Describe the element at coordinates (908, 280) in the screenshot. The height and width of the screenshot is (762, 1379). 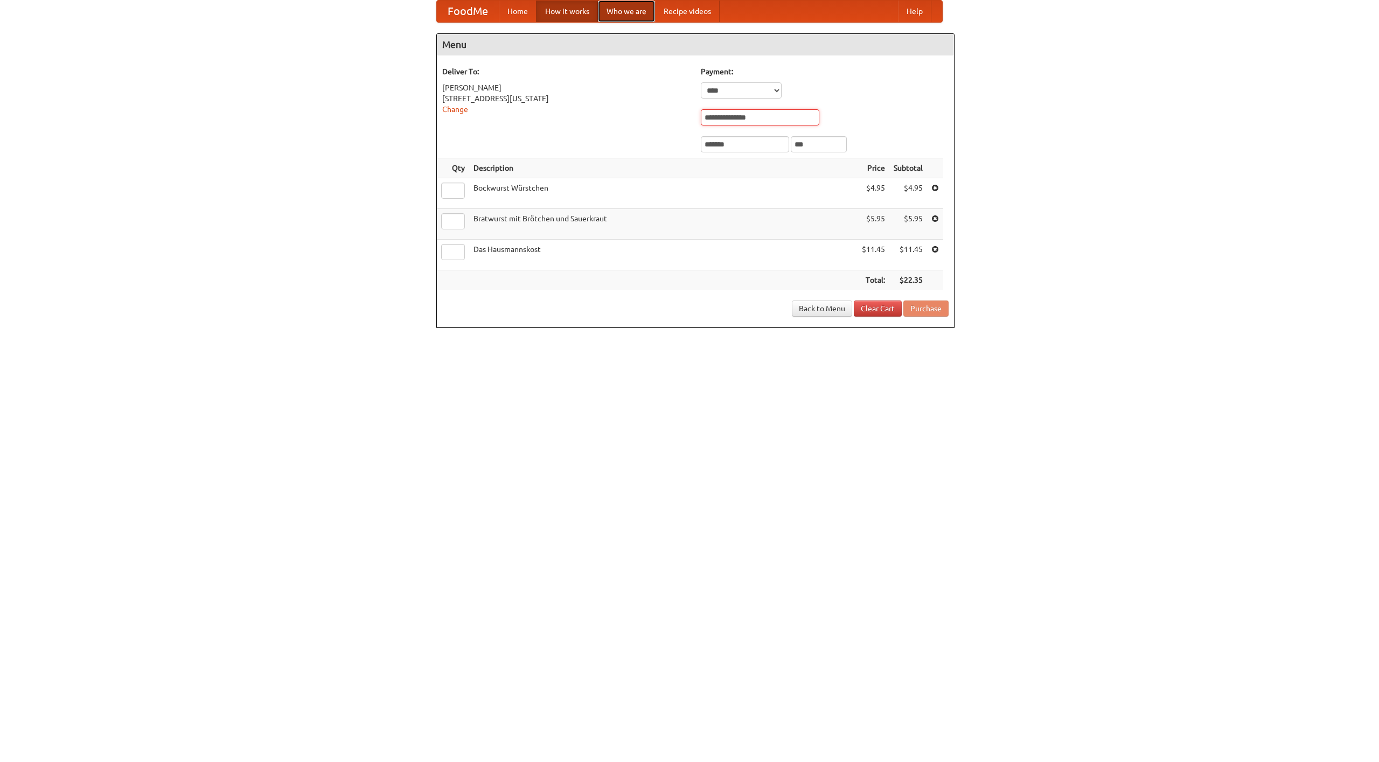
I see `th: $22.35` at that location.